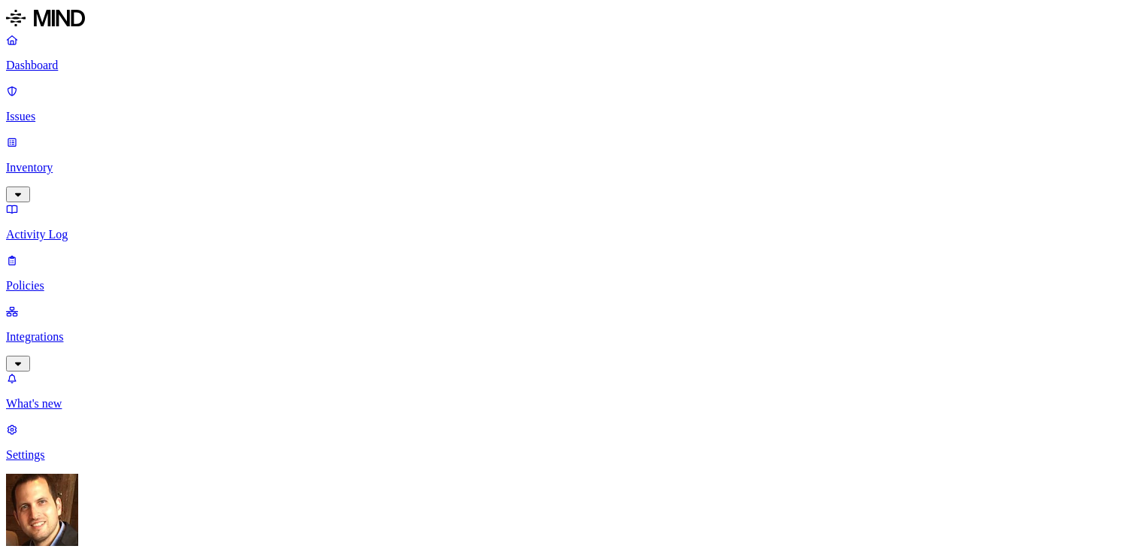 The image size is (1137, 555). Describe the element at coordinates (569, 168) in the screenshot. I see `p: Inventory` at that location.